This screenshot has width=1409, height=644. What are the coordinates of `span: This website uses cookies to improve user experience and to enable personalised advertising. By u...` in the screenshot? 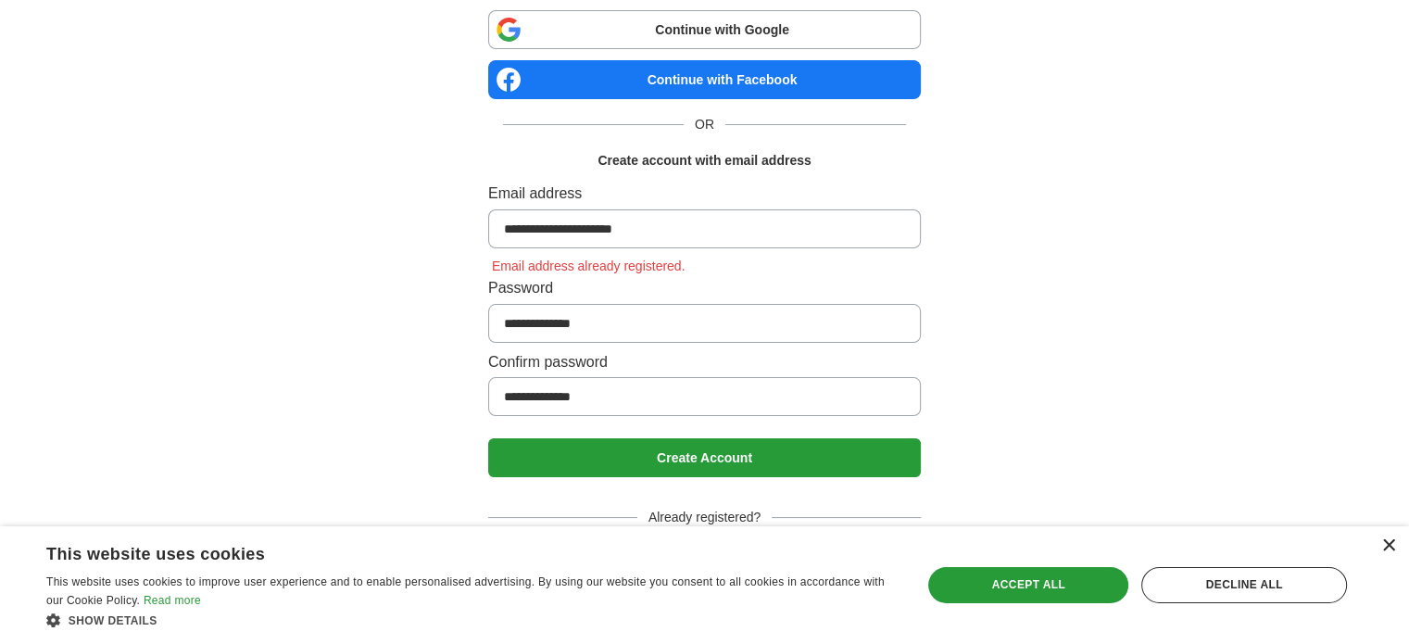 It's located at (465, 591).